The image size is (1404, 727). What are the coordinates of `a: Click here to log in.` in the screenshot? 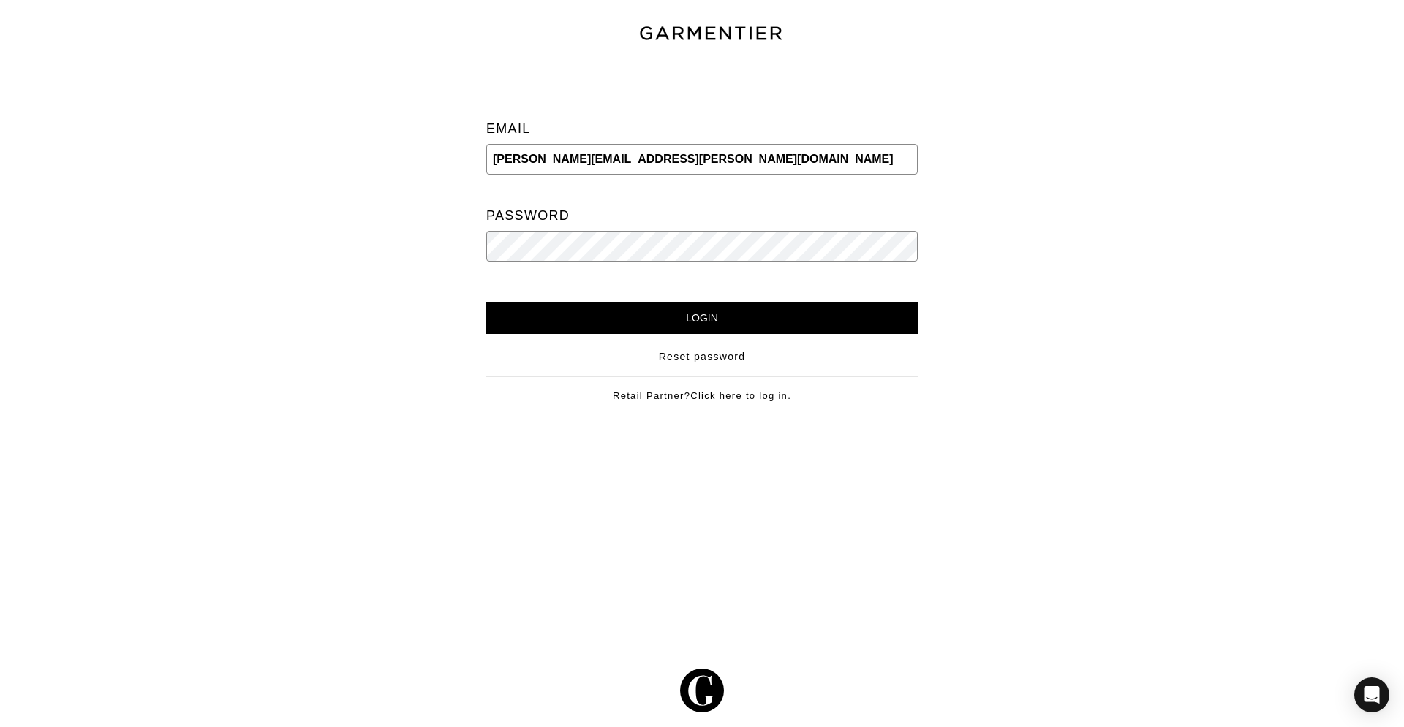 It's located at (740, 395).